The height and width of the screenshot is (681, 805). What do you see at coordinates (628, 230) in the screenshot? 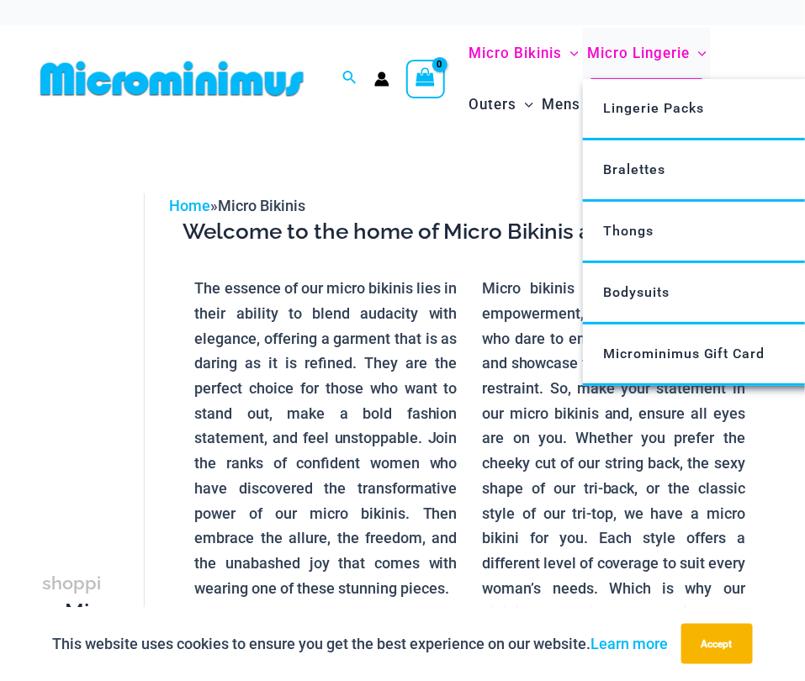
I see `span: Thongs` at bounding box center [628, 230].